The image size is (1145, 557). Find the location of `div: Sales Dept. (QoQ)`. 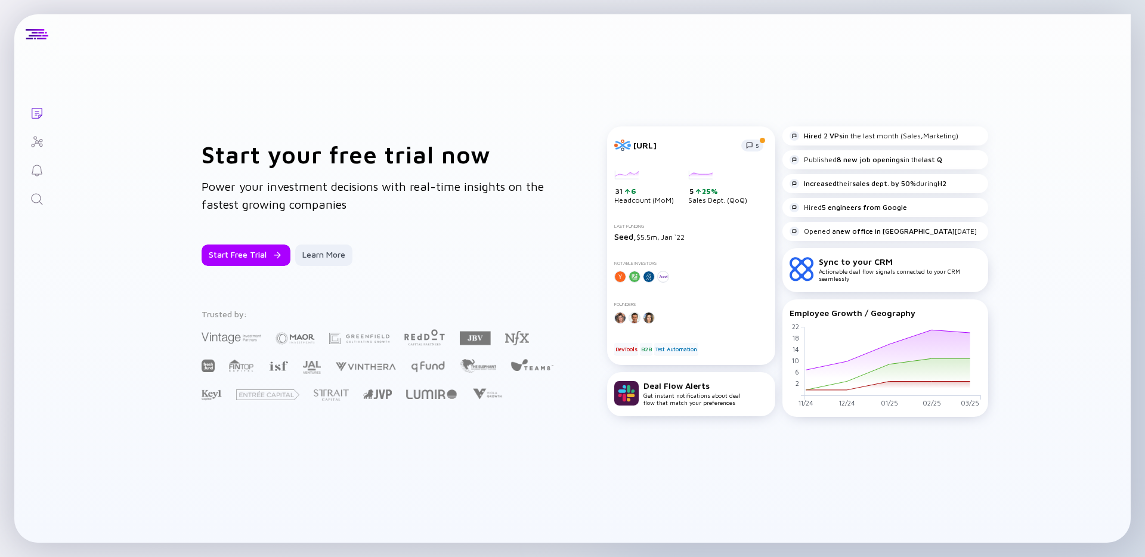

div: Sales Dept. (QoQ) is located at coordinates (717, 188).